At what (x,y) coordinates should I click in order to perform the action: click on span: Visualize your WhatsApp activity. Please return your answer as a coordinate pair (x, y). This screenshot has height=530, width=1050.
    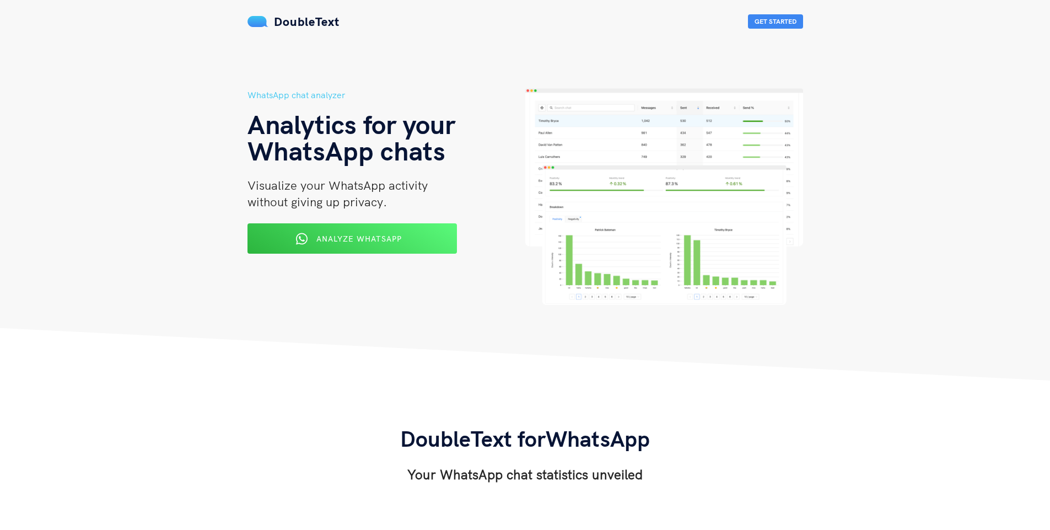
    Looking at the image, I should click on (337, 185).